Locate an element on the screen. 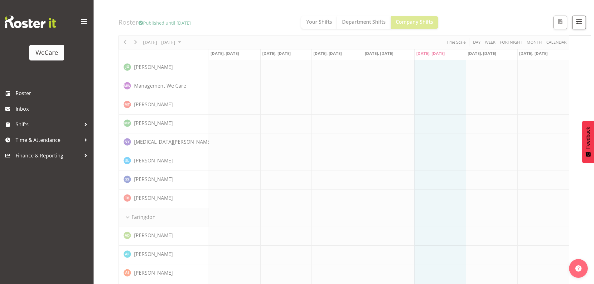 This screenshot has height=284, width=594. button: Filter Shifts is located at coordinates (579, 22).